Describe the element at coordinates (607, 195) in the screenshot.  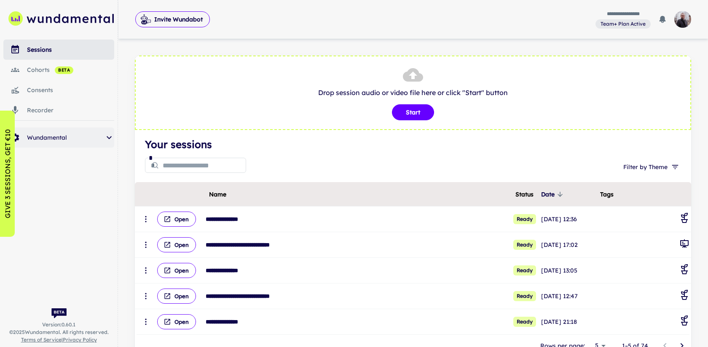
I see `span: Tags` at that location.